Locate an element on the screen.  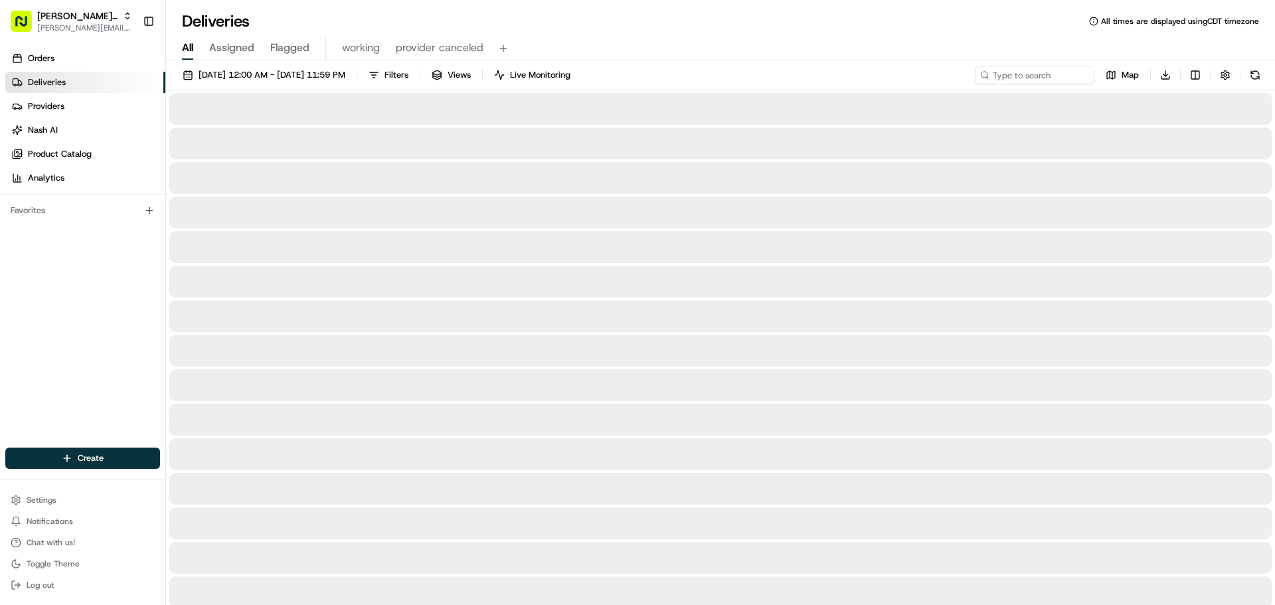
span: All is located at coordinates (187, 48).